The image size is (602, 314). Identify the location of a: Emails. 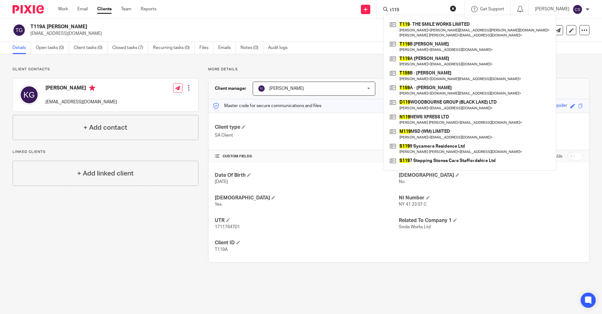
(227, 48).